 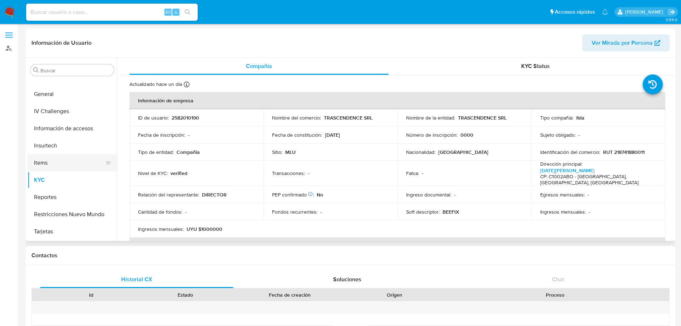 I want to click on span: s, so click(x=176, y=12).